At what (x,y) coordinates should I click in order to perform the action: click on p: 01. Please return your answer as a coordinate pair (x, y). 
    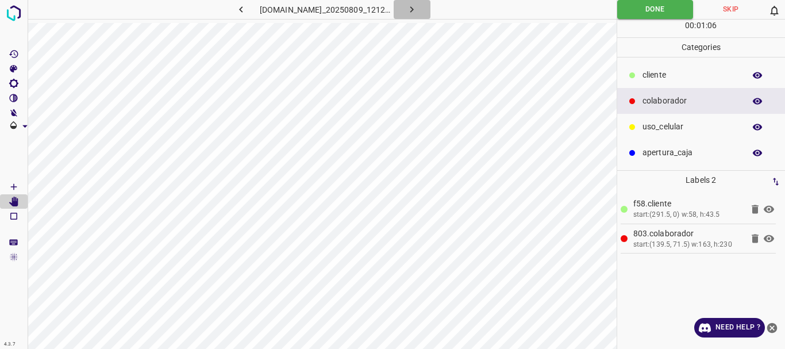
    Looking at the image, I should click on (701, 25).